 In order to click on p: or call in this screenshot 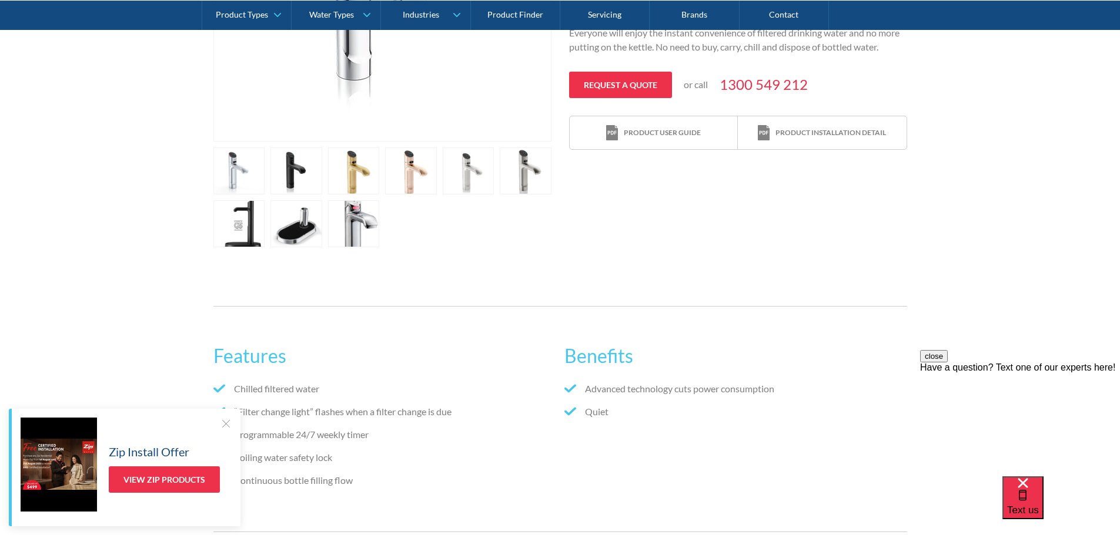, I will do `click(695, 85)`.